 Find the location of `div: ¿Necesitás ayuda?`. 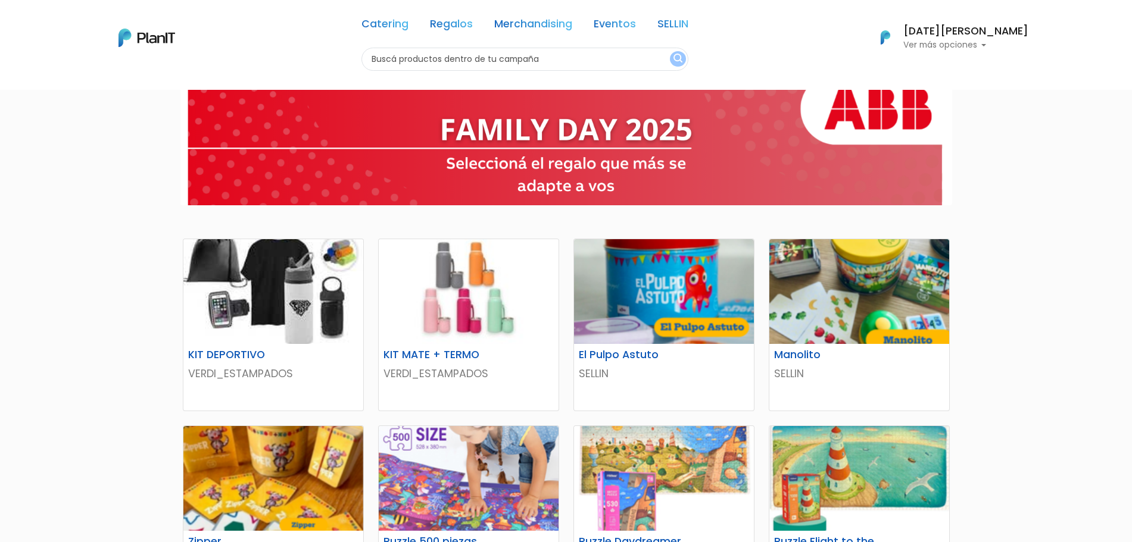

div: ¿Necesitás ayuda? is located at coordinates (116, 23).